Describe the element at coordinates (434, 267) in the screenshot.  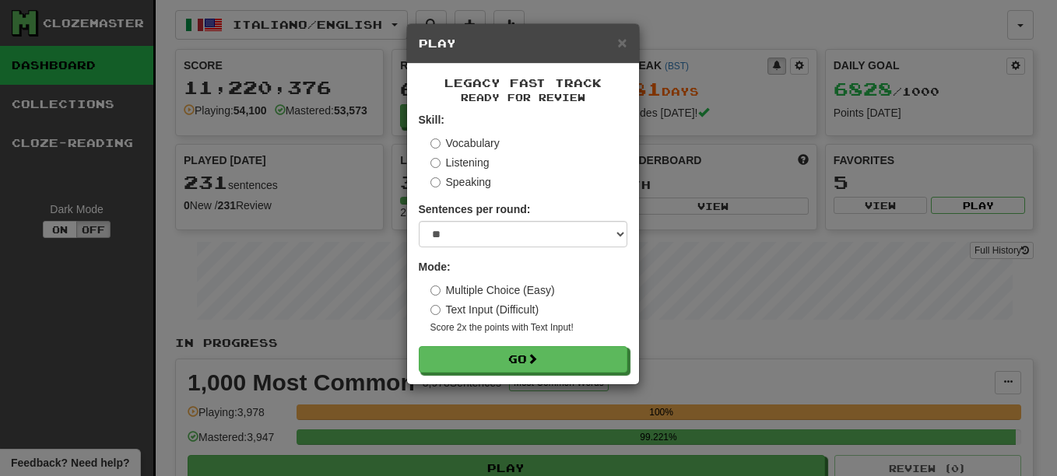
I see `strong: Mode:` at that location.